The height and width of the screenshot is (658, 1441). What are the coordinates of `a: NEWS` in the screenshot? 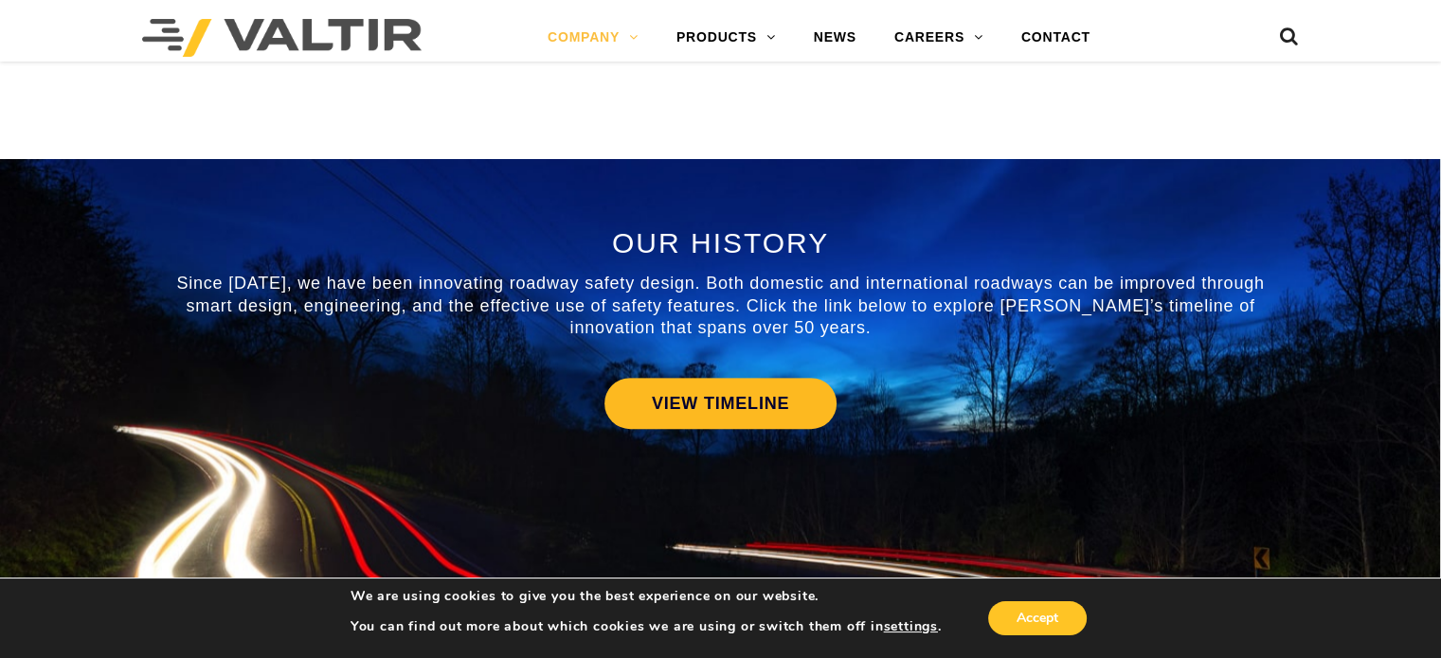 It's located at (835, 38).